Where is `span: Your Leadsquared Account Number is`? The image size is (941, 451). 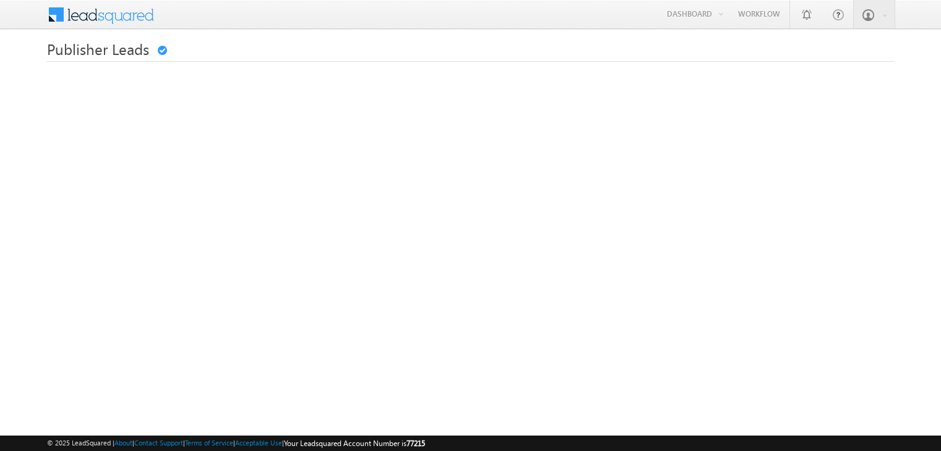 span: Your Leadsquared Account Number is is located at coordinates (354, 443).